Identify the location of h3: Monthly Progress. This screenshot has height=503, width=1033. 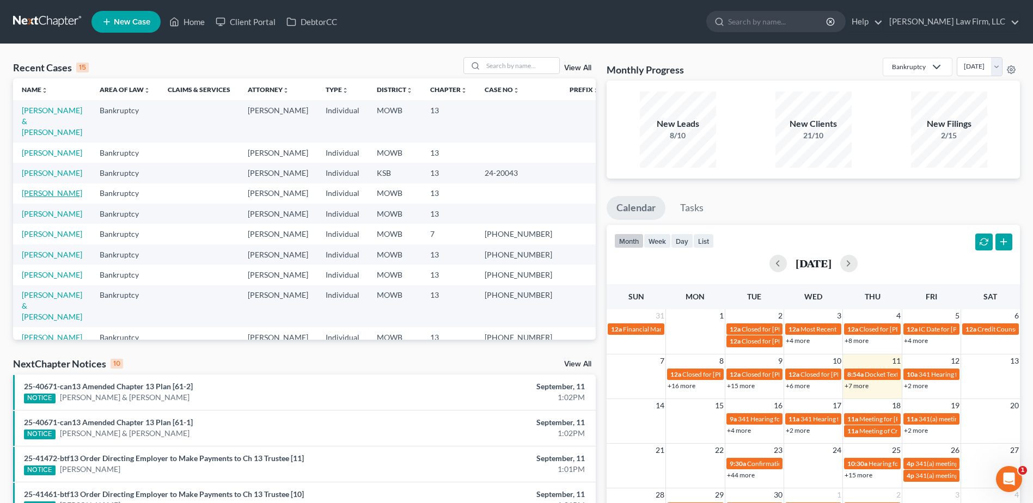
(645, 70).